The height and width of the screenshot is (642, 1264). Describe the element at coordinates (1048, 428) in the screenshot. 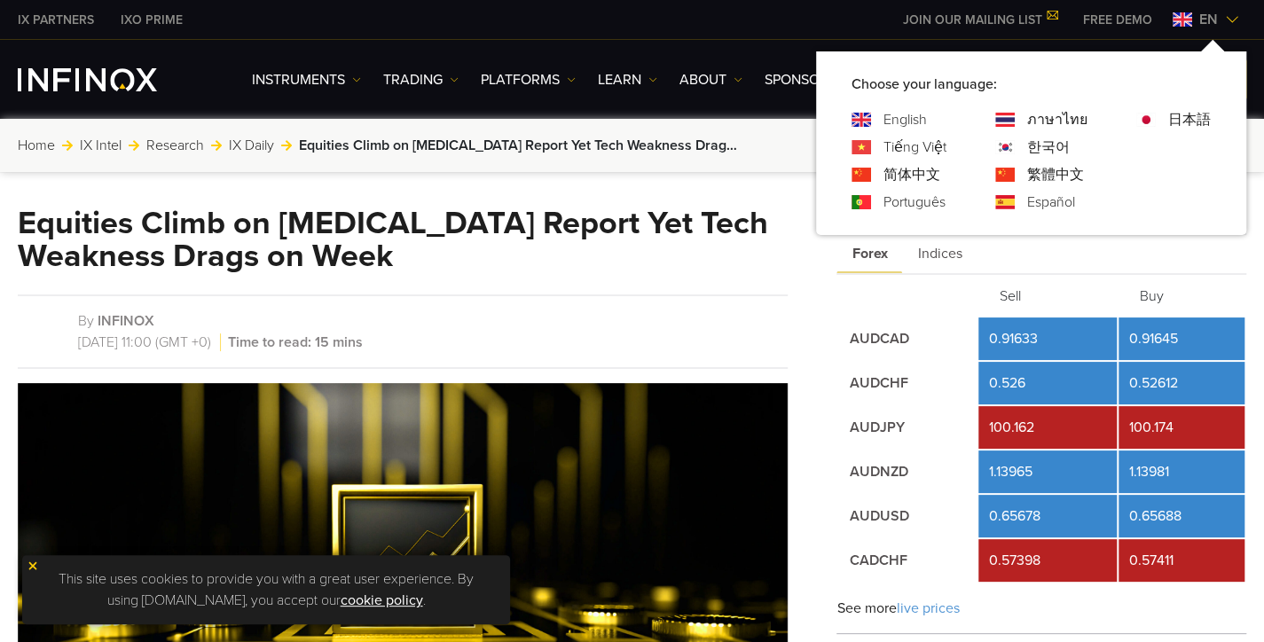

I see `td: 100.162` at that location.